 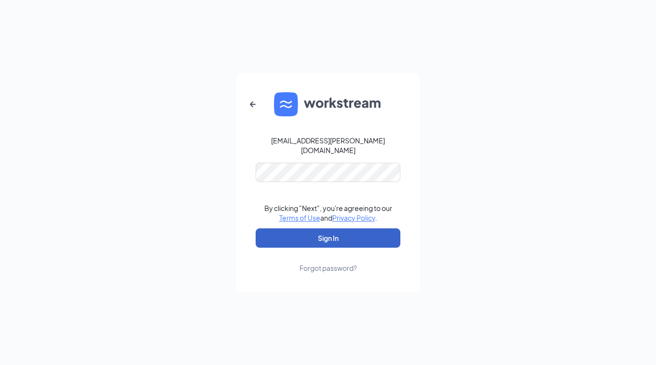 I want to click on a: Privacy Policy, so click(x=354, y=218).